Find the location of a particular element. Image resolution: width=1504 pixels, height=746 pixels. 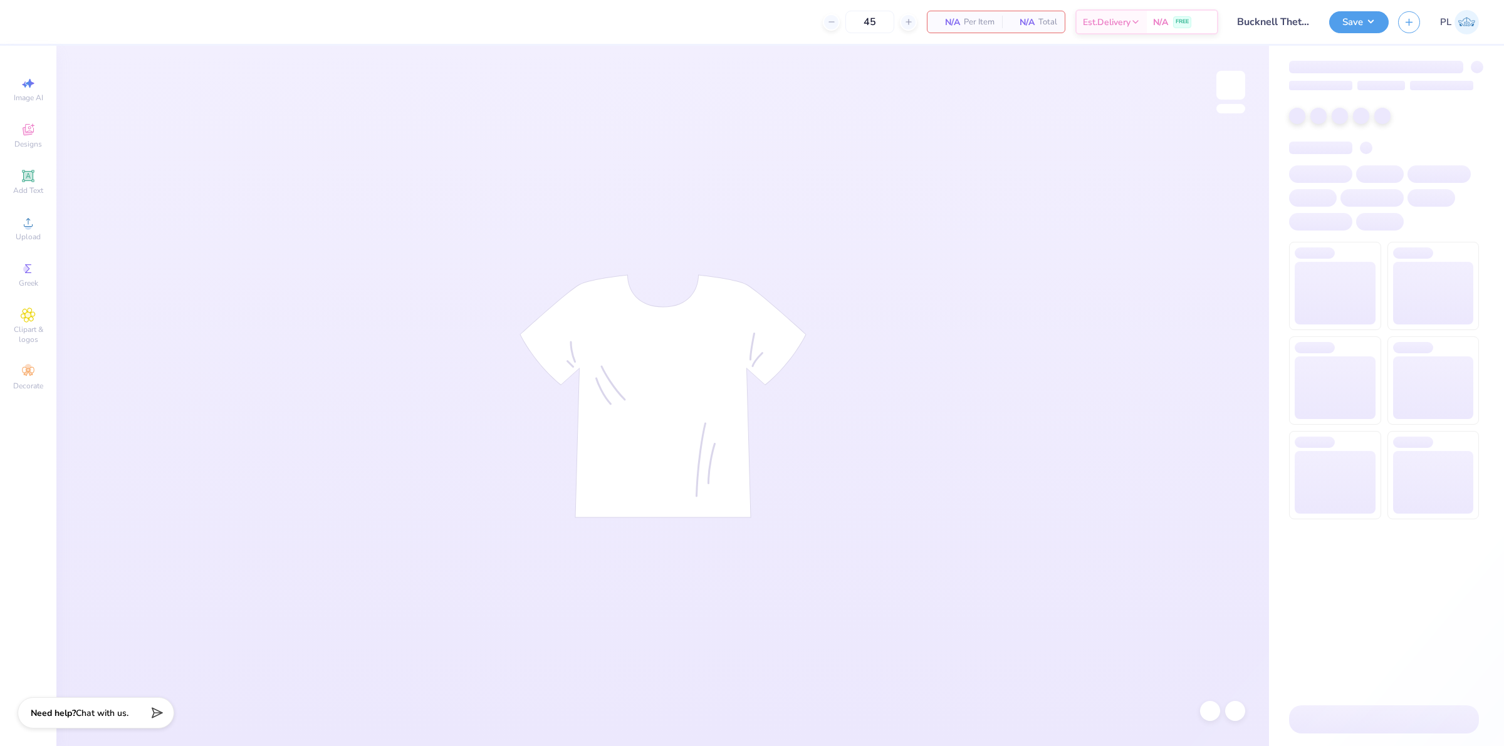

span: Upload is located at coordinates (28, 237).